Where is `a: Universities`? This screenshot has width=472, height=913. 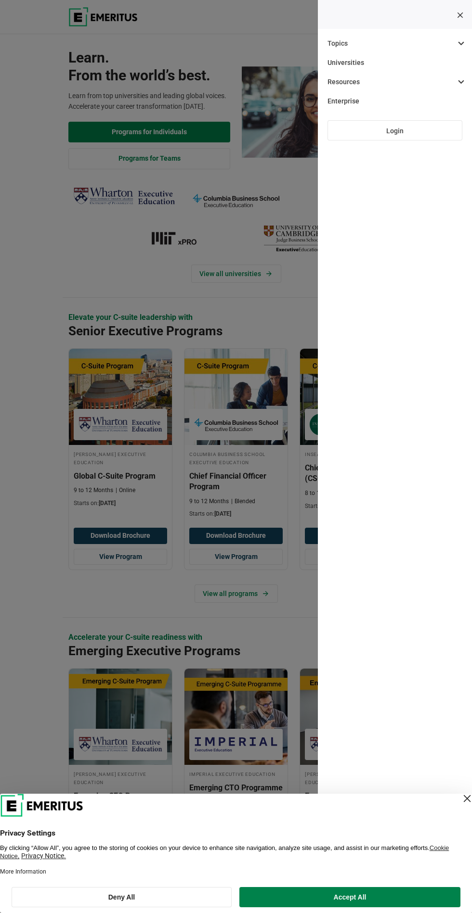
a: Universities is located at coordinates (395, 63).